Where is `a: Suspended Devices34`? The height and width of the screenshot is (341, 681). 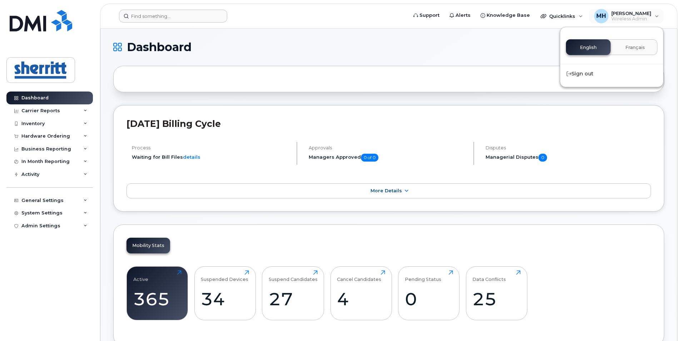
a: Suspended Devices34 is located at coordinates (225, 293).